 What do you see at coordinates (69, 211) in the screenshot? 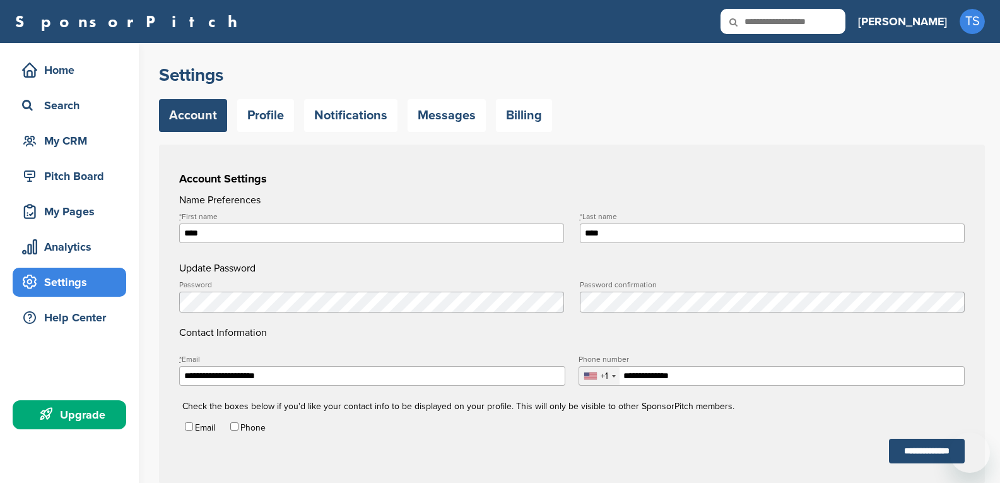
I see `a: My Pages` at bounding box center [69, 211].